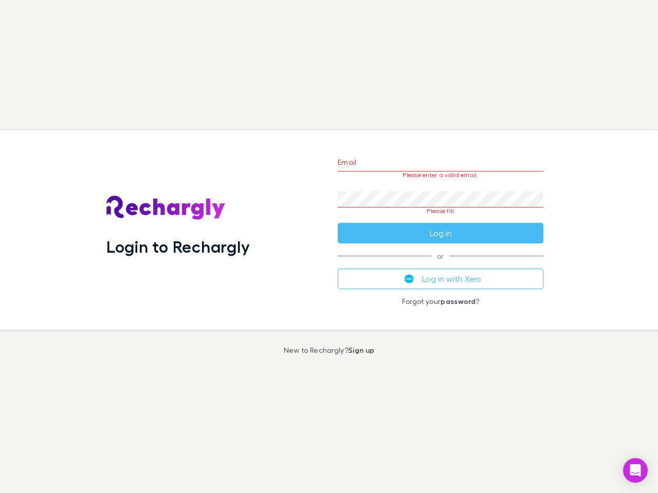  Describe the element at coordinates (440, 211) in the screenshot. I see `p: Please fill` at that location.